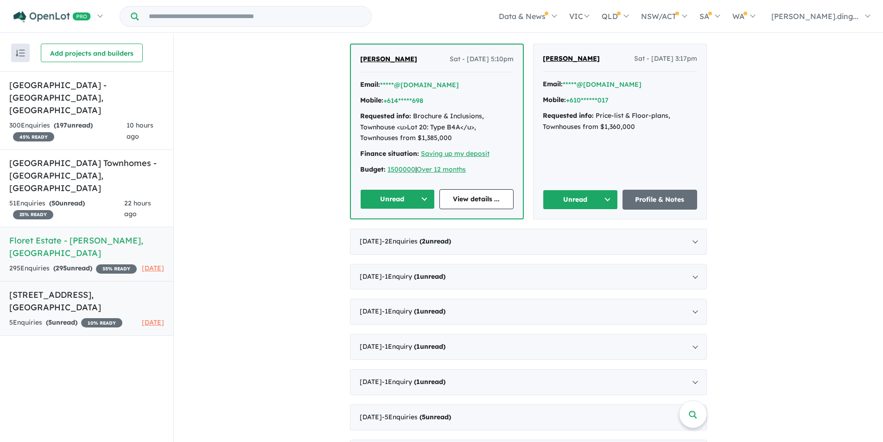  What do you see at coordinates (441, 169) in the screenshot?
I see `a: Over 12 months` at bounding box center [441, 169].